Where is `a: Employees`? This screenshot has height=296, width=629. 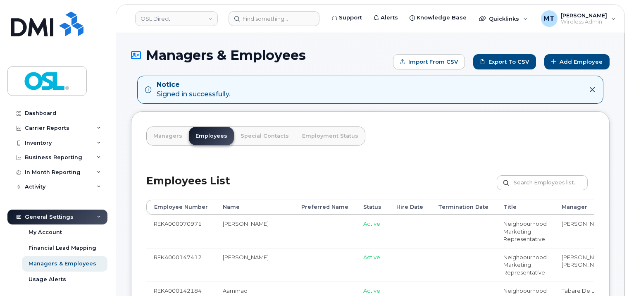
a: Employees is located at coordinates (211, 136).